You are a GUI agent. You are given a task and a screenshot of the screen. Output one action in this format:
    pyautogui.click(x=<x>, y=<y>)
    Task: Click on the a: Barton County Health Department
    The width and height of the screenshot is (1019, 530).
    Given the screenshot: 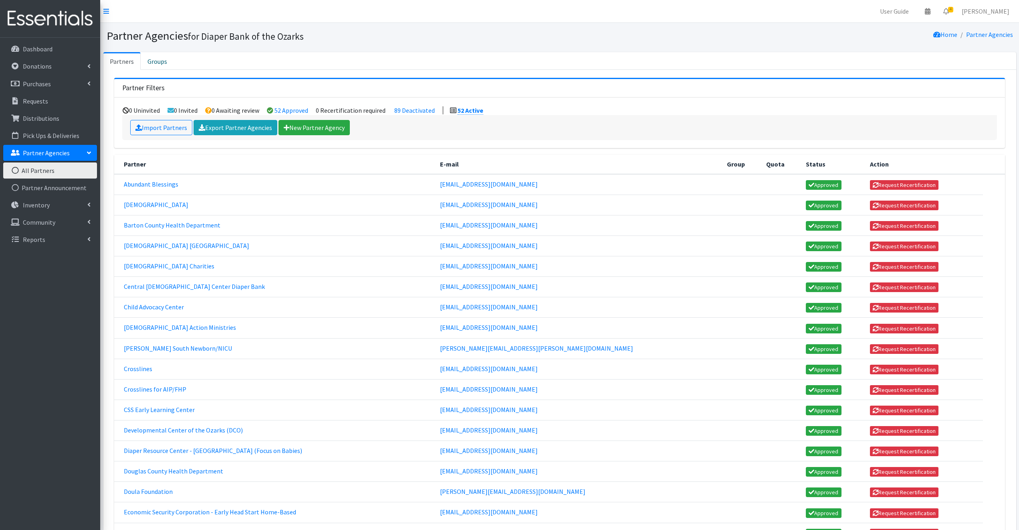 What is the action you would take?
    pyautogui.click(x=172, y=225)
    